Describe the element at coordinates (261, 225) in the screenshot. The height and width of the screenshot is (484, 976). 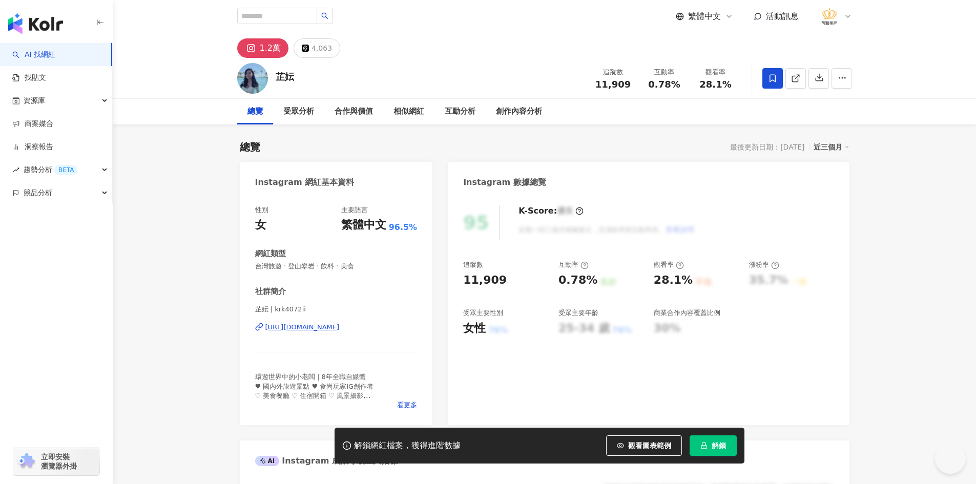
I see `div: 女` at that location.